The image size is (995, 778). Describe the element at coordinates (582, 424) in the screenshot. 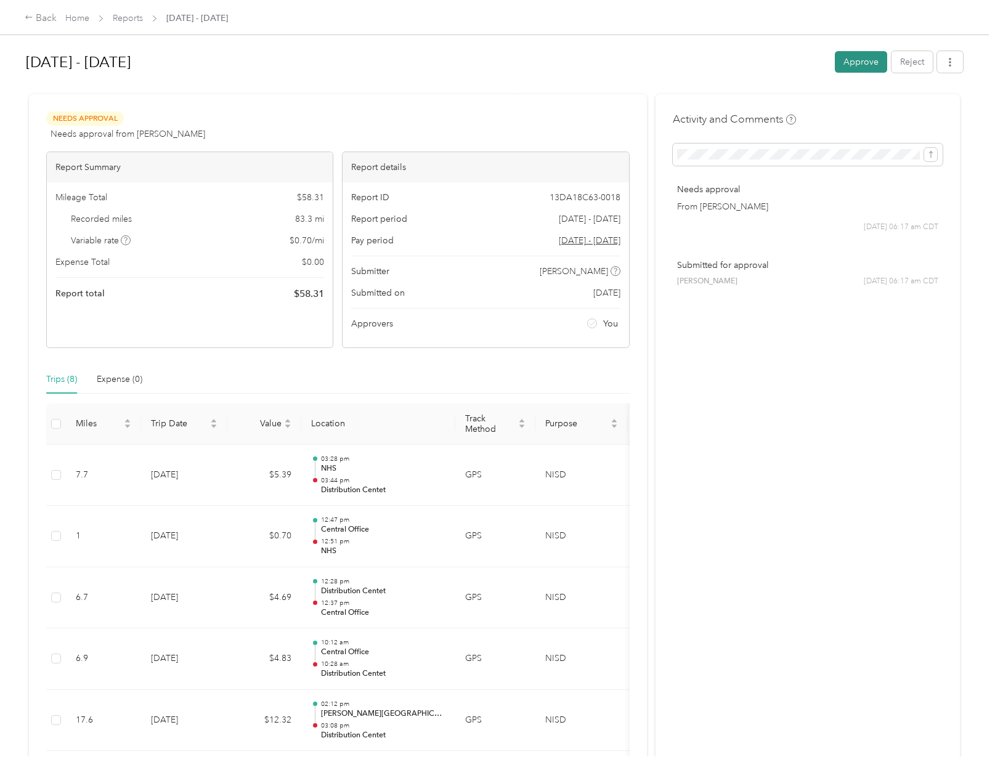

I see `th: Purpose` at that location.